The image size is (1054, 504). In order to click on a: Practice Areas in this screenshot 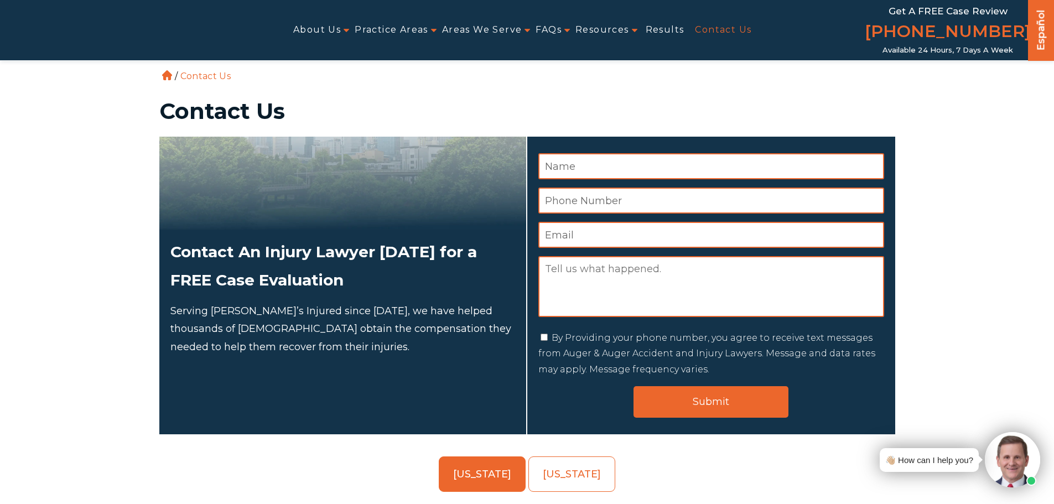, I will do `click(391, 30)`.